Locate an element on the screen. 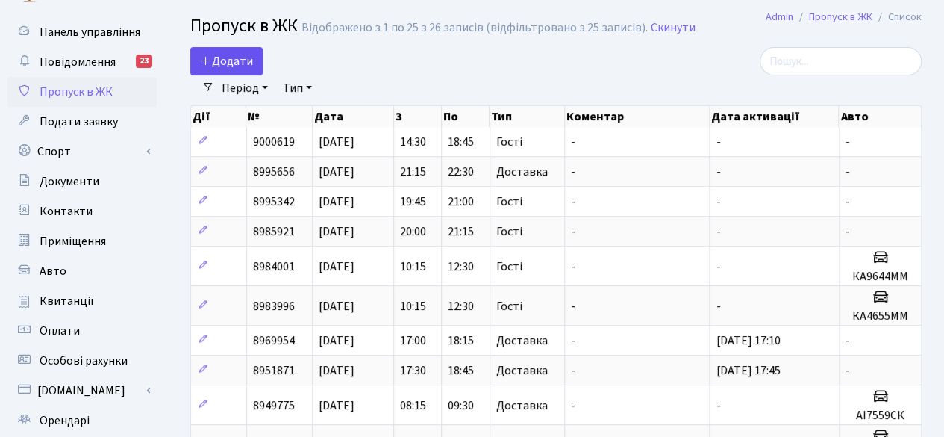 The image size is (944, 437). div: 23 is located at coordinates (144, 61).